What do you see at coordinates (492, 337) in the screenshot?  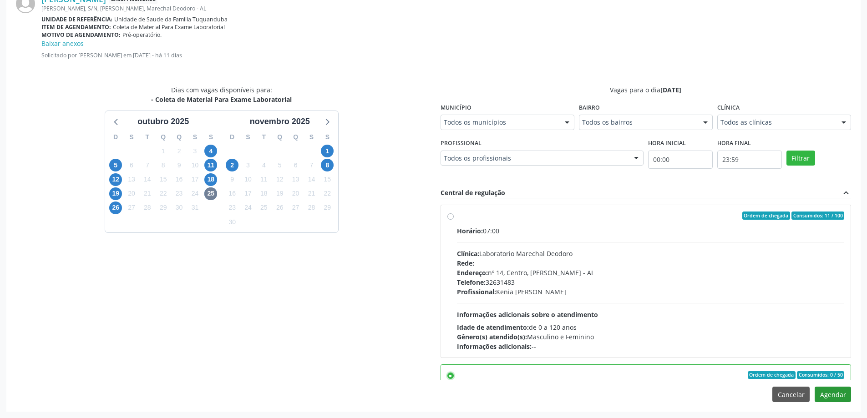 I see `span: Gênero(s) atendido(s):` at bounding box center [492, 337].